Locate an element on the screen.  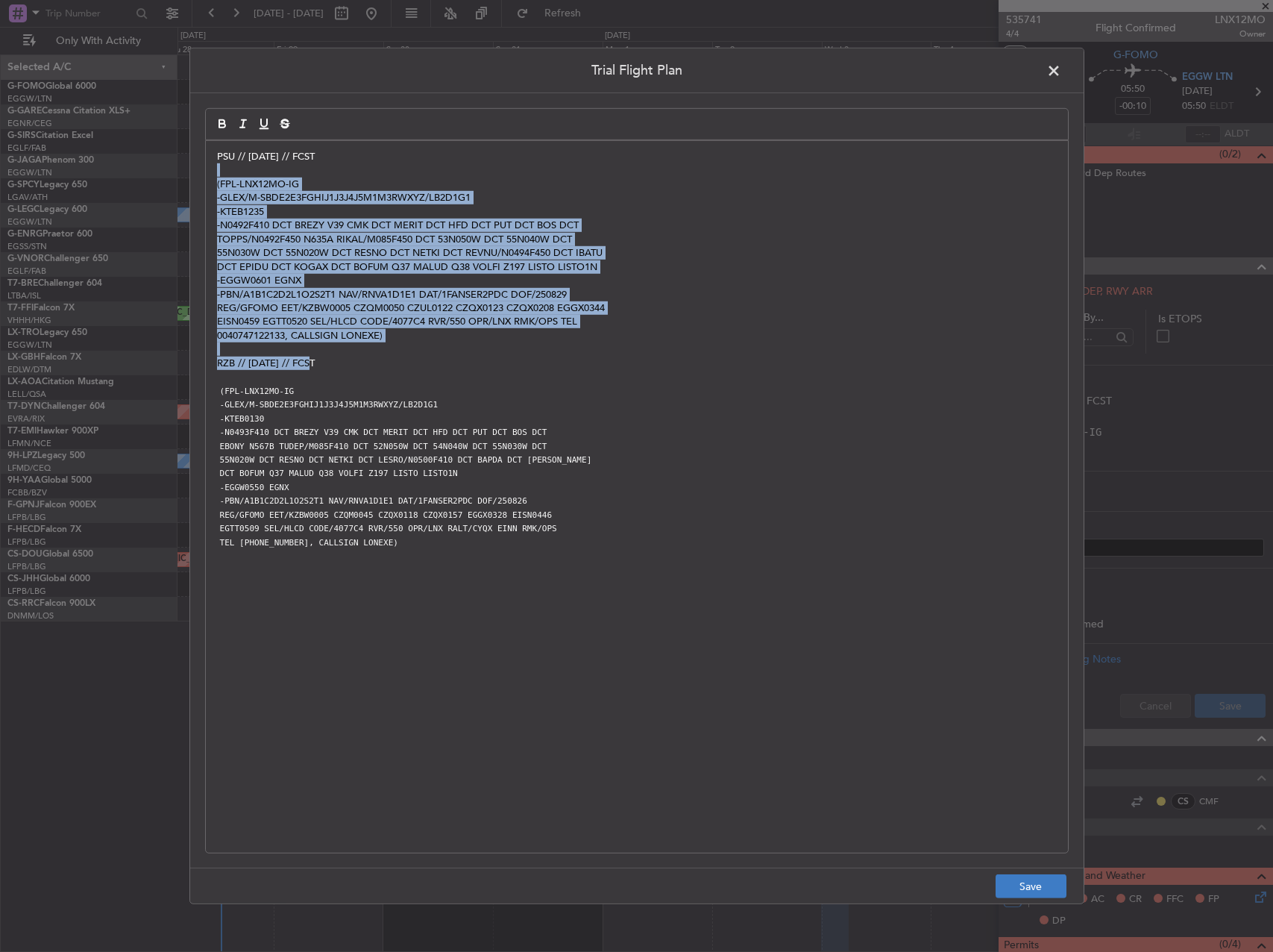
p: EISN0459 EGTT0520 SEL/HLCD CODE/4077C4 RVR/550 OPR/LNX RMK/OPS TEL is located at coordinates (636, 321).